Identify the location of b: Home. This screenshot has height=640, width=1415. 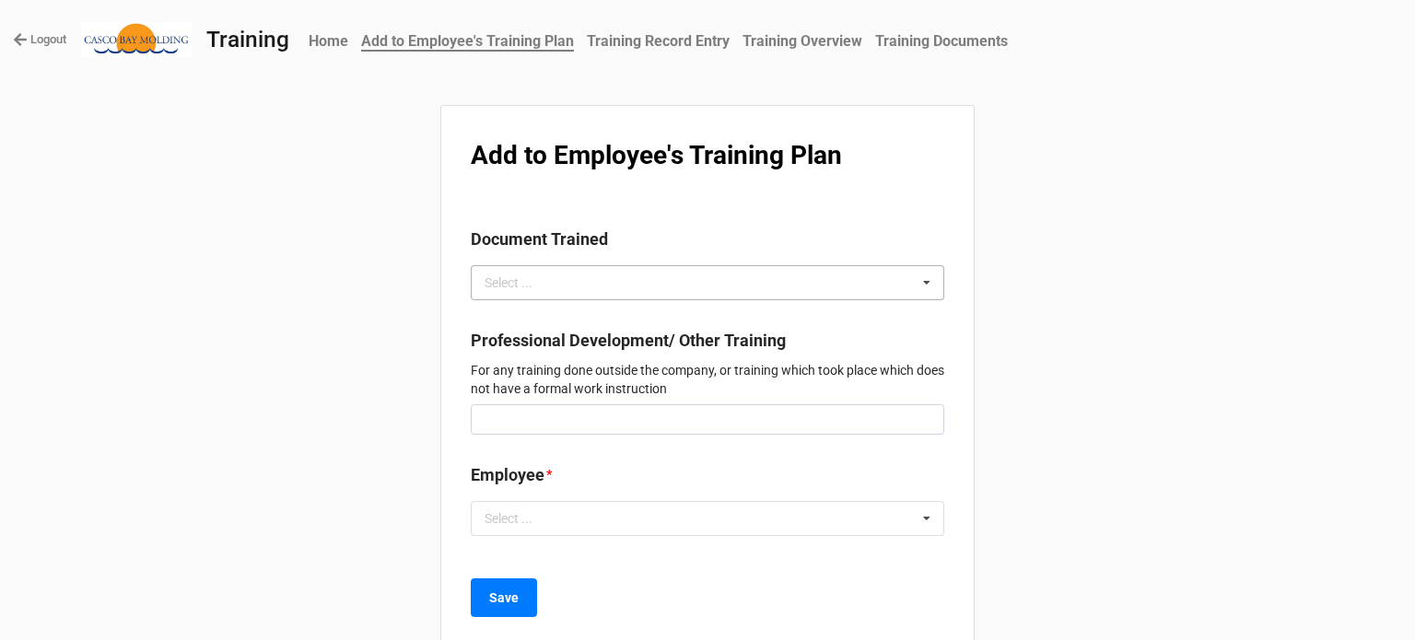
(328, 41).